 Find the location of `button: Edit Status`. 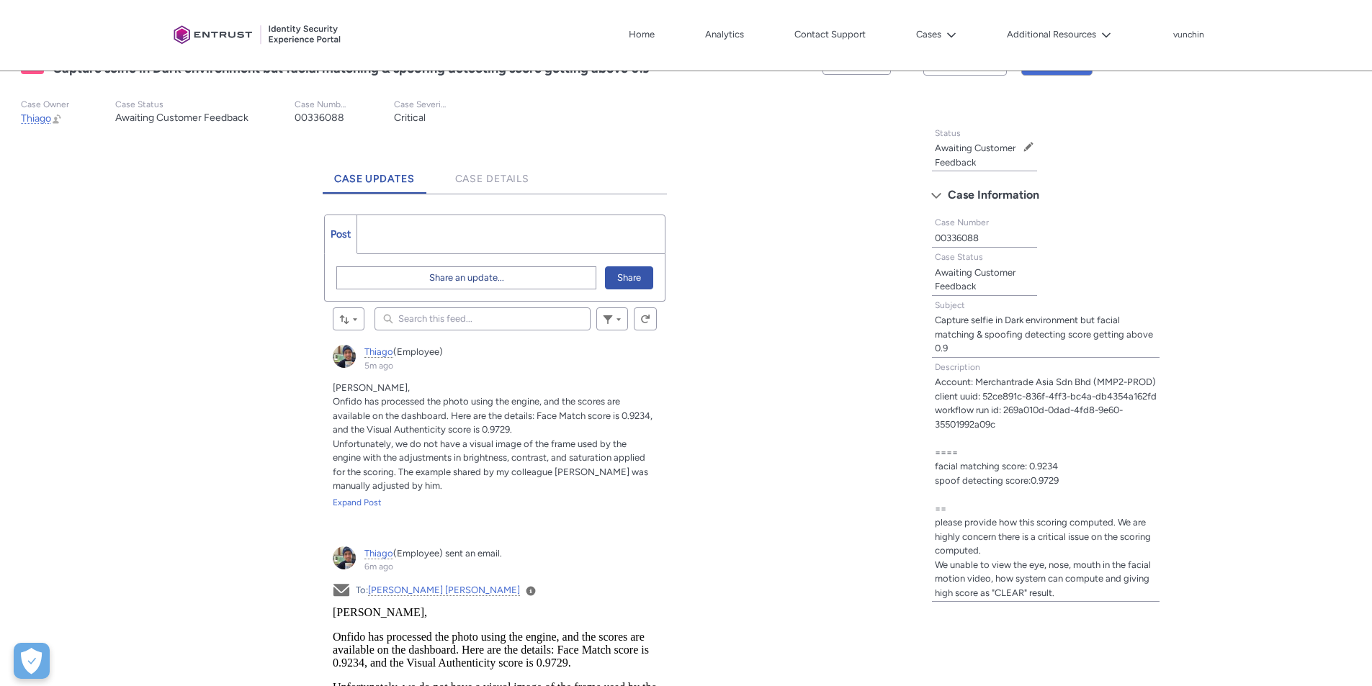

button: Edit Status is located at coordinates (1028, 147).